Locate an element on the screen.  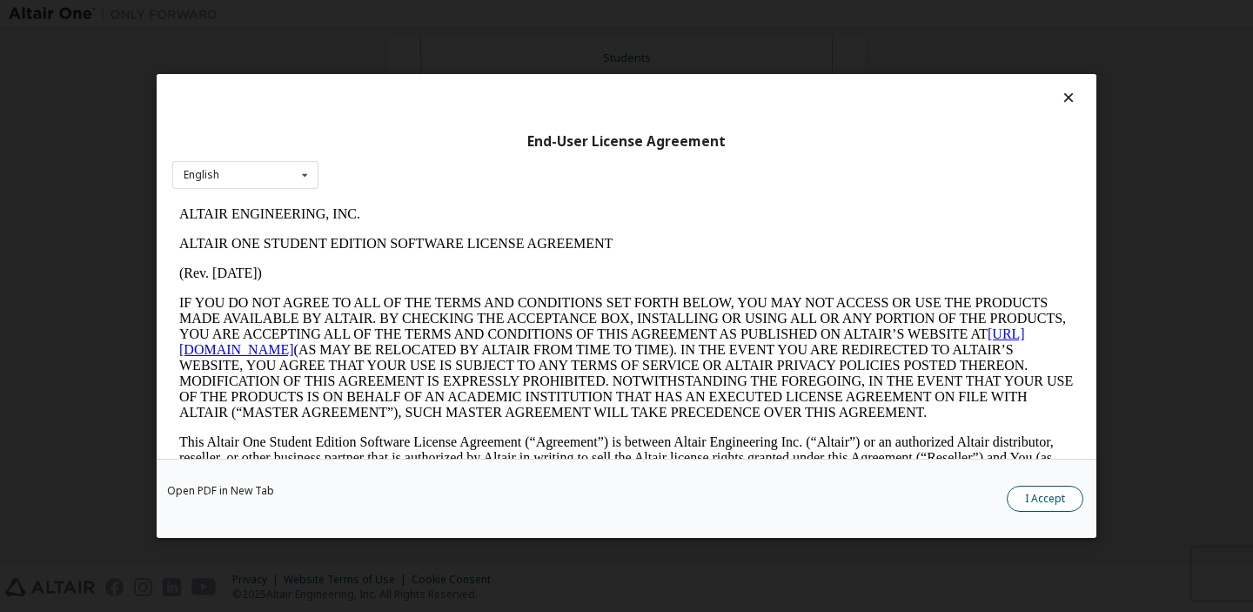
button: I Accept is located at coordinates (1045, 499).